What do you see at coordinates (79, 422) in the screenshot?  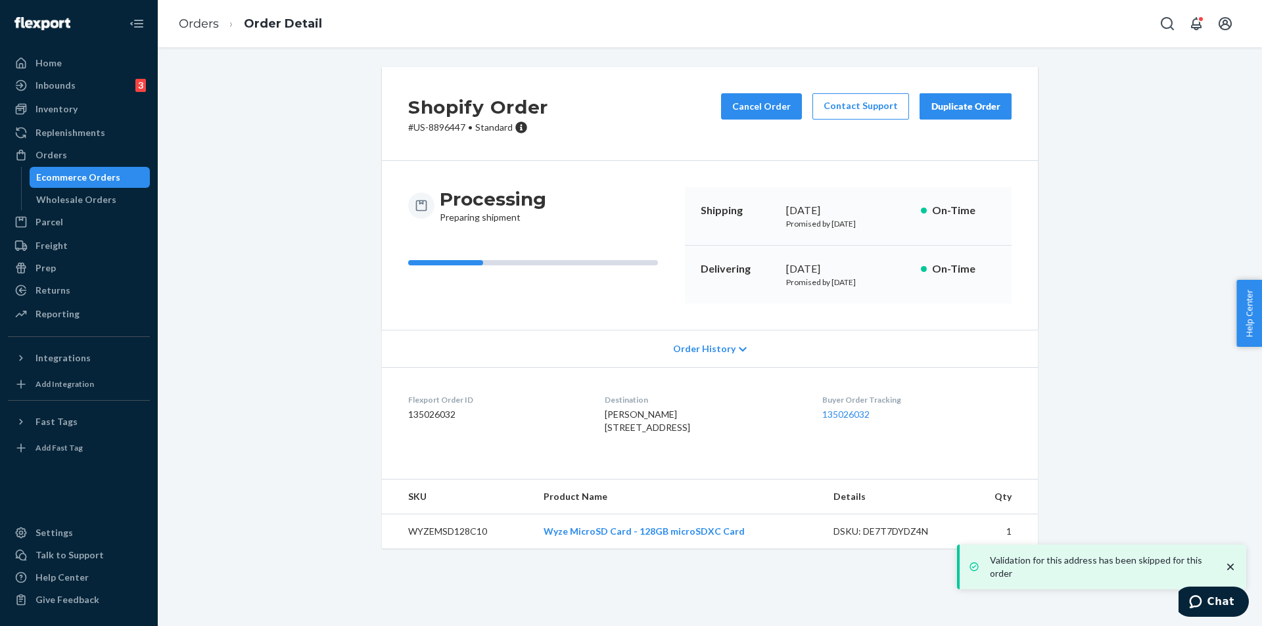 I see `button: Fast Tags` at bounding box center [79, 422].